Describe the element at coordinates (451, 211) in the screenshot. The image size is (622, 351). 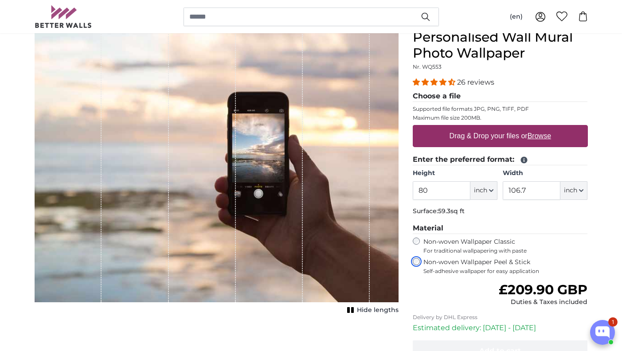
I see `span: 59.3sq ft` at that location.